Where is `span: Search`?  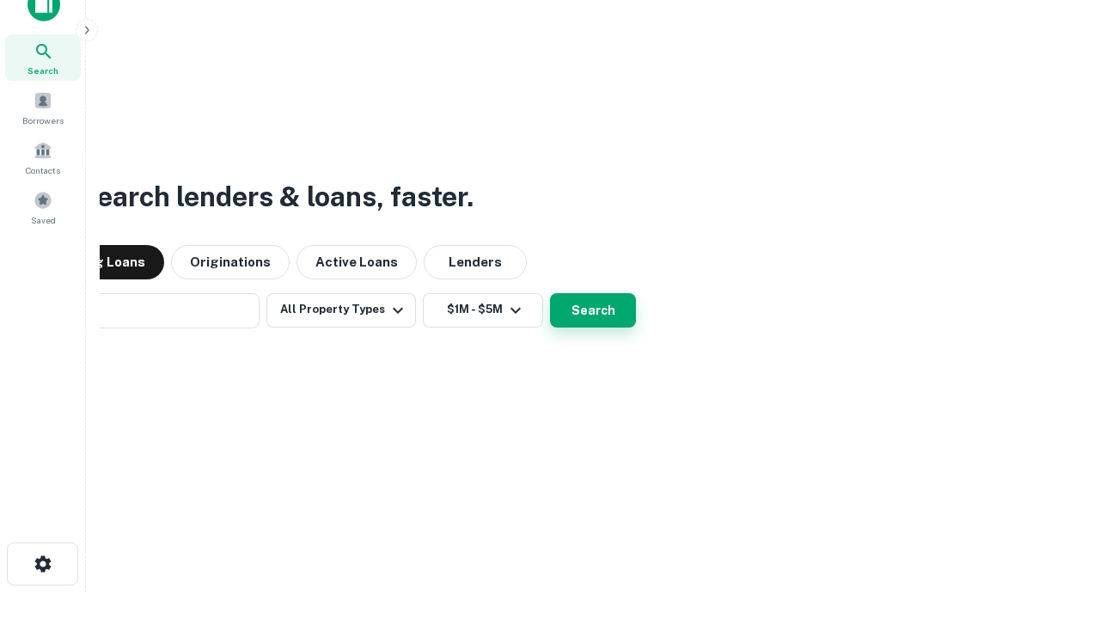 span: Search is located at coordinates (43, 70).